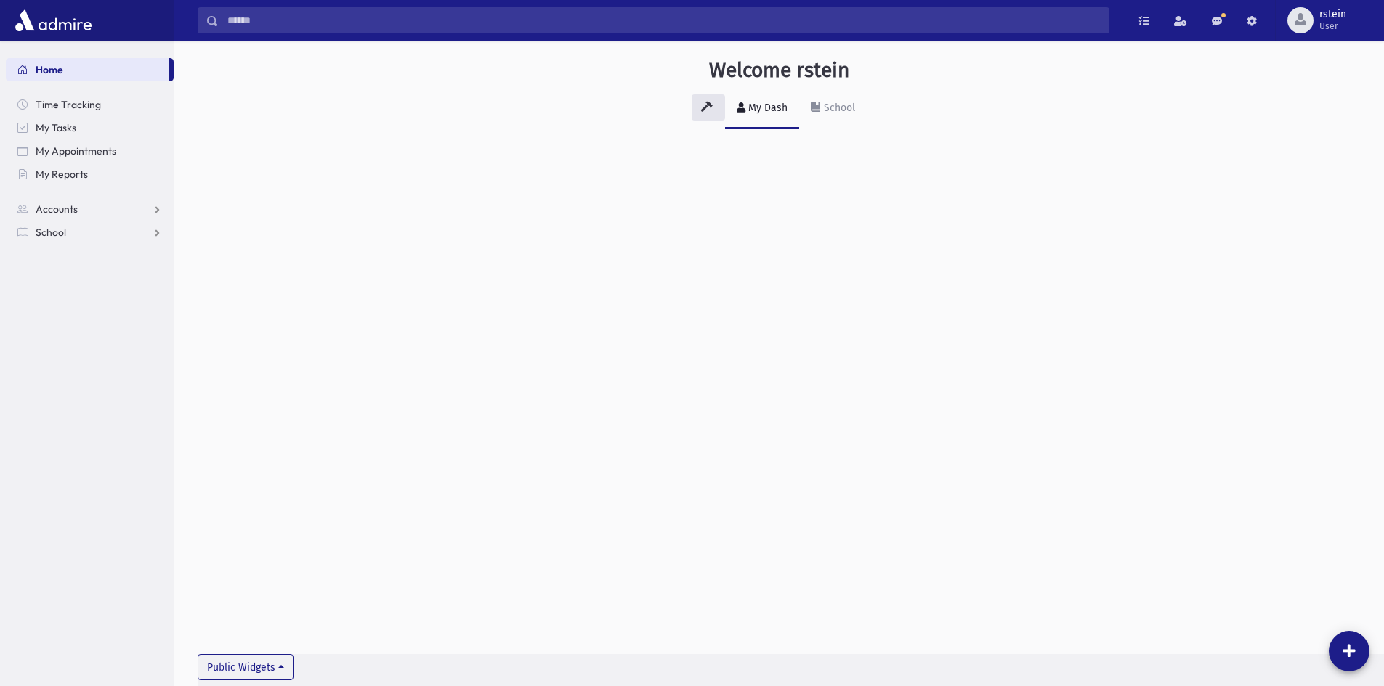  I want to click on div: School, so click(838, 108).